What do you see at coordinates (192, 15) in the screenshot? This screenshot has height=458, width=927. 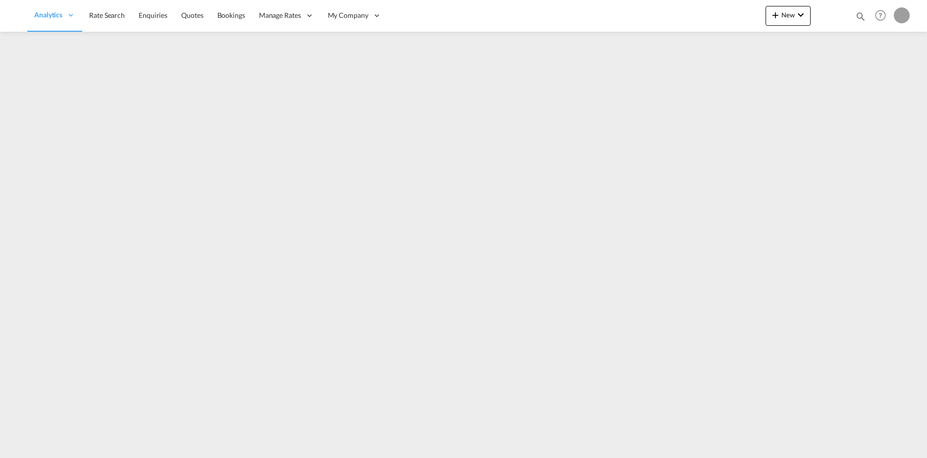 I see `span: Quotes` at bounding box center [192, 15].